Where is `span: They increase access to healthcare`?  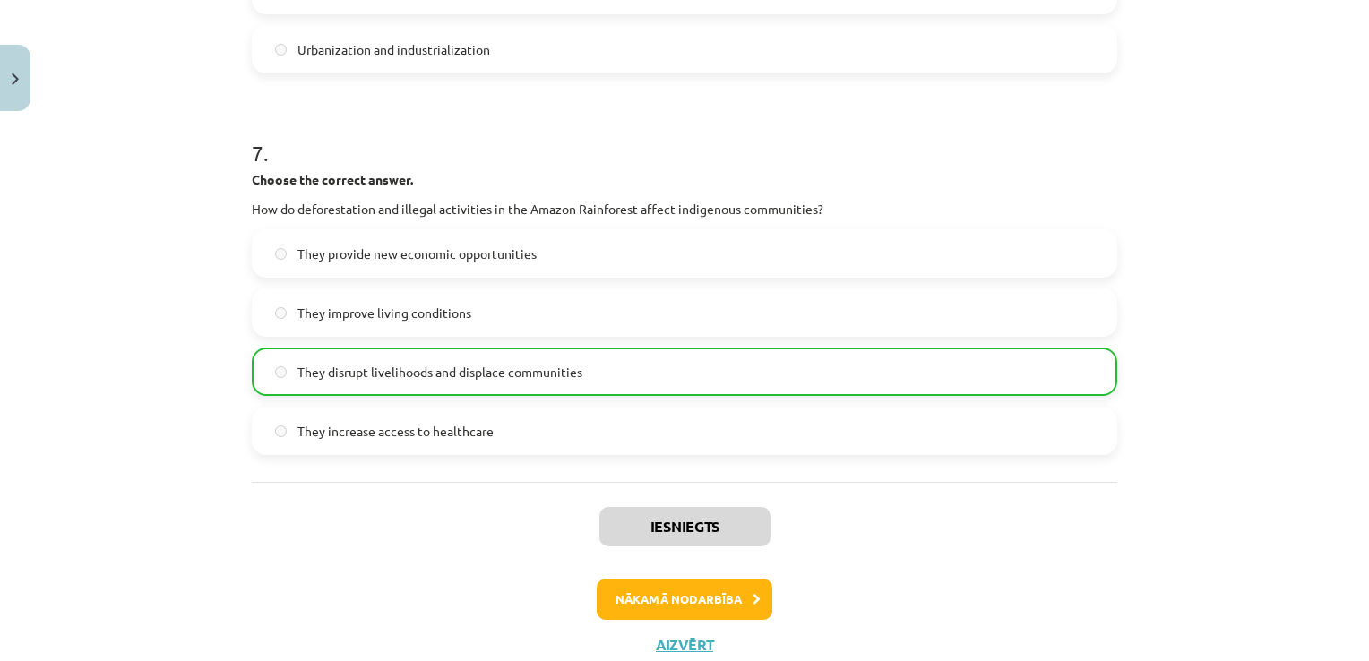
span: They increase access to healthcare is located at coordinates (395, 431).